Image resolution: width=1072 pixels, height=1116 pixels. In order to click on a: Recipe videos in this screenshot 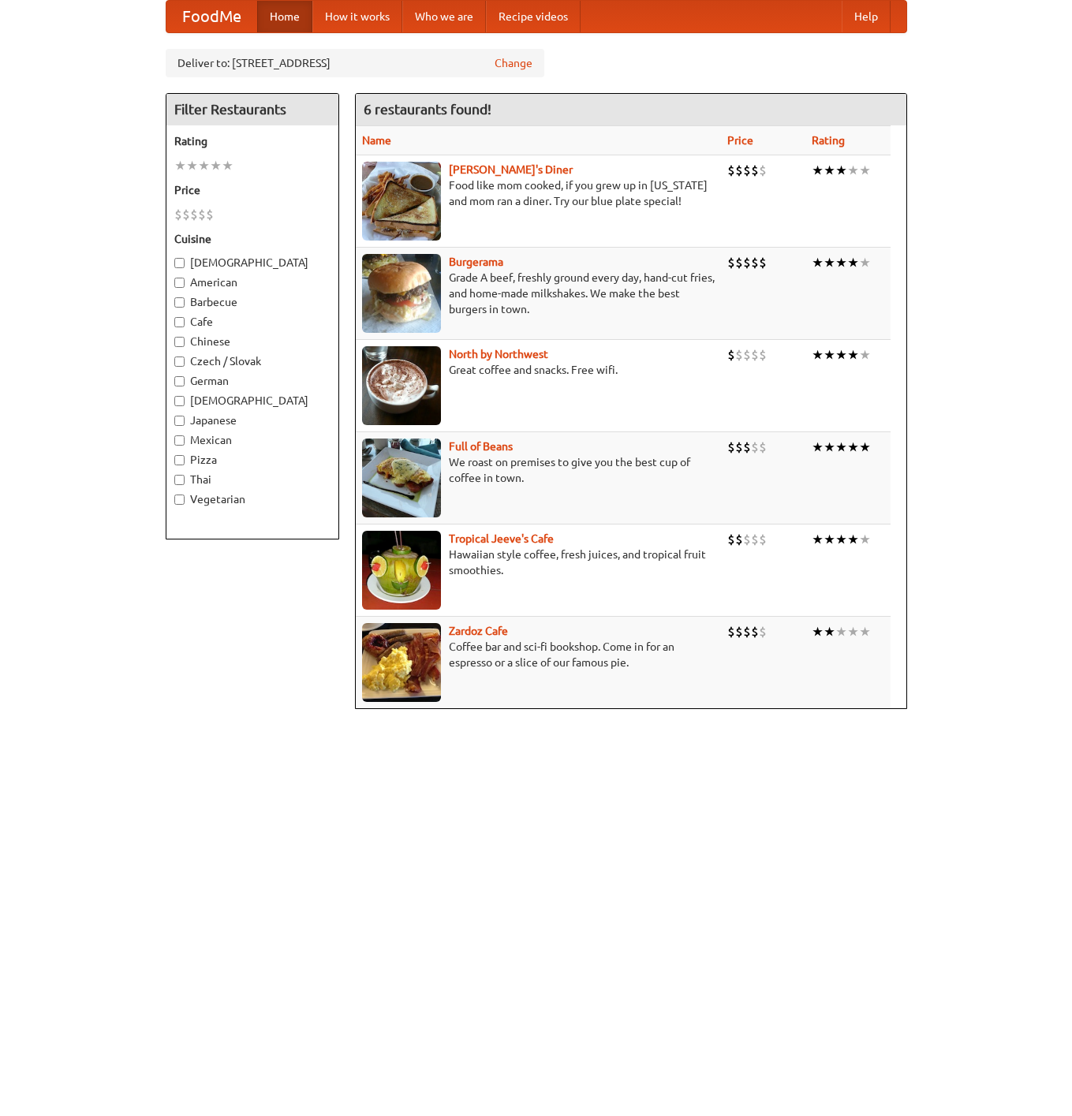, I will do `click(533, 17)`.